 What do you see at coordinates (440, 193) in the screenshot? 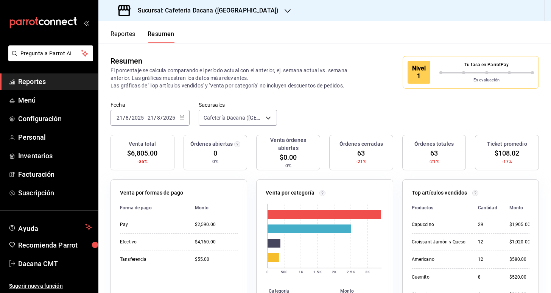
I see `p: Top artículos vendidos` at bounding box center [440, 193].